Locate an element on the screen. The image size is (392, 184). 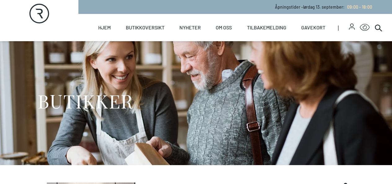
h1: BUTIKKER is located at coordinates (85, 101).